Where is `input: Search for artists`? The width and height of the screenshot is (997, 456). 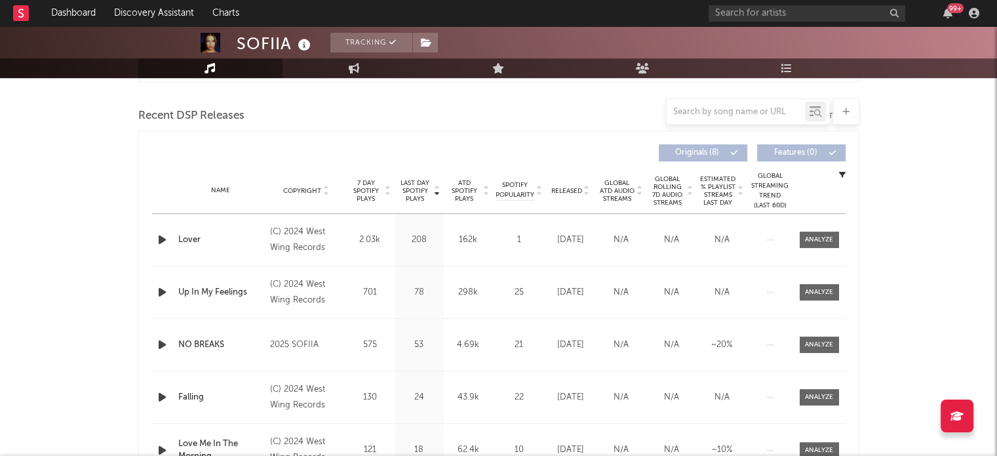
input: Search for artists is located at coordinates (807, 13).